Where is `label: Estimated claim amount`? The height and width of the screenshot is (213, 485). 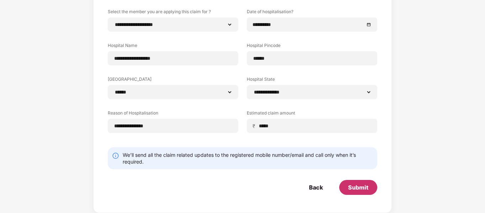 label: Estimated claim amount is located at coordinates (312, 114).